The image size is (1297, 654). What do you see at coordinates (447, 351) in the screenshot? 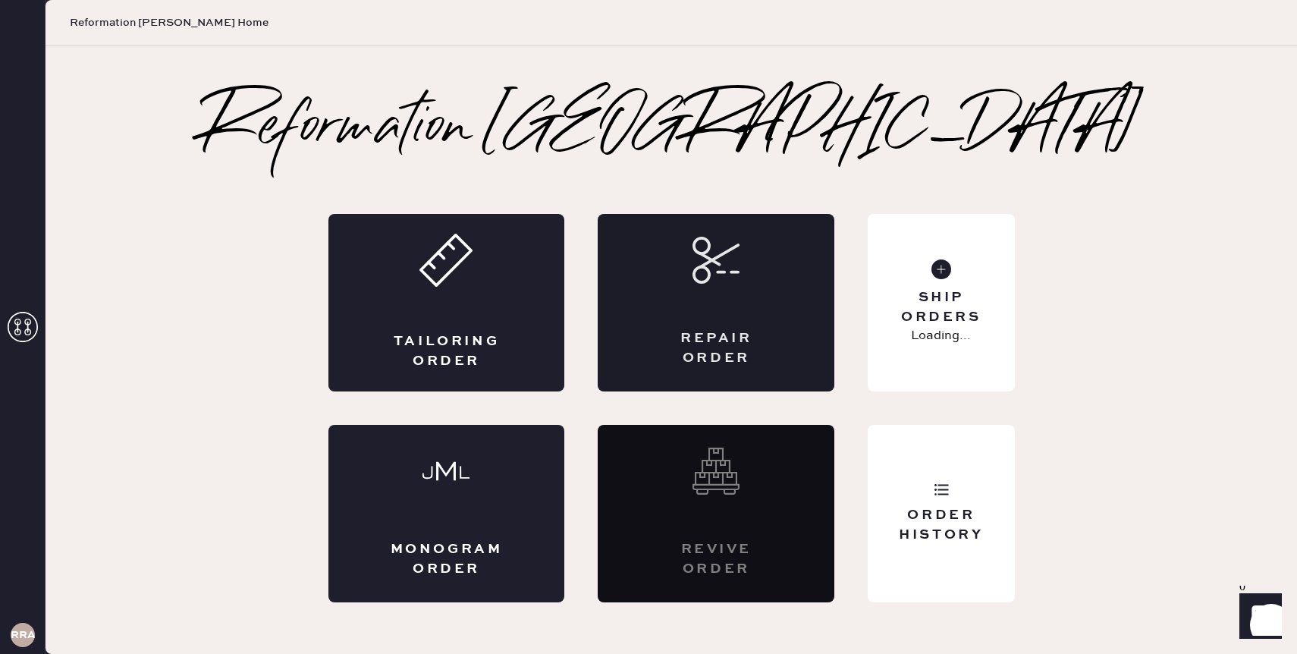
I see `div: Tailoring Order` at bounding box center [447, 351].